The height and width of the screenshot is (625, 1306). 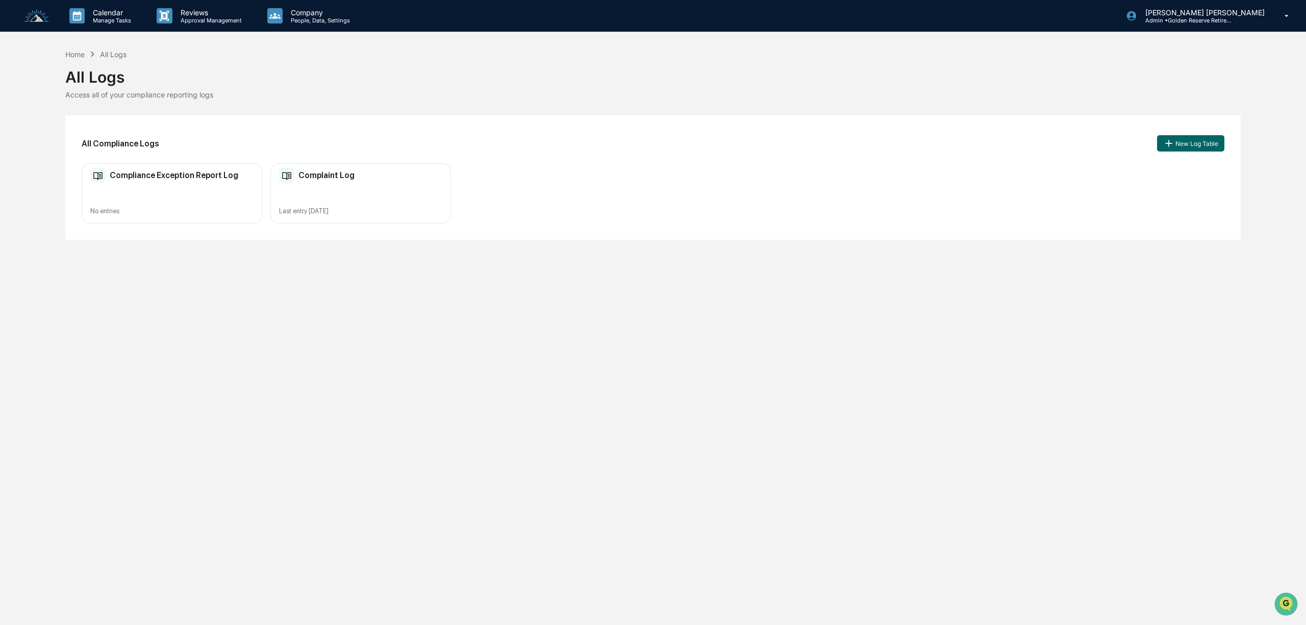 What do you see at coordinates (327, 175) in the screenshot?
I see `h2: Complaint Log` at bounding box center [327, 175].